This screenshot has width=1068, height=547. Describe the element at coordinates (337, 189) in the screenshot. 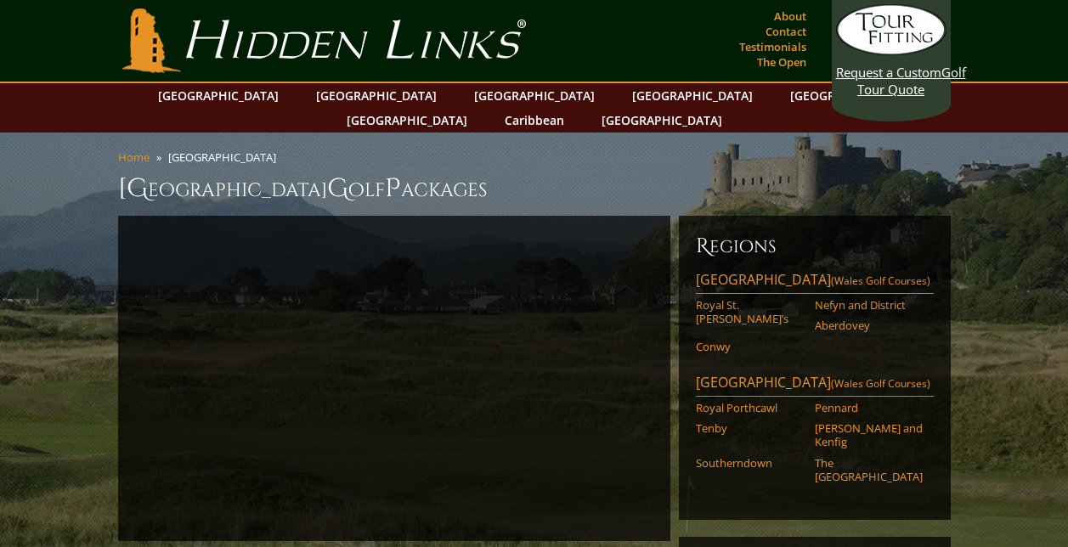

I see `span: G` at that location.